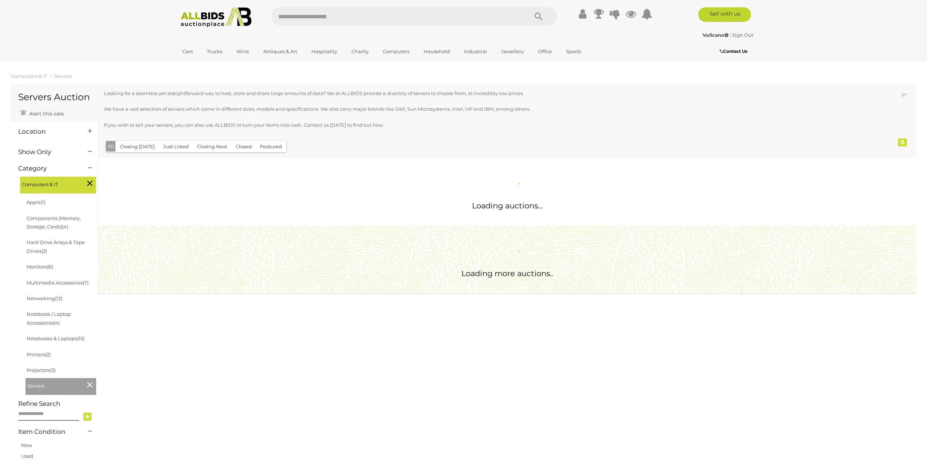  Describe the element at coordinates (470, 125) in the screenshot. I see `p: If you wish to sell your servers, you can also use ALLBIDS to turn your items into cash. Contact ...` at that location.